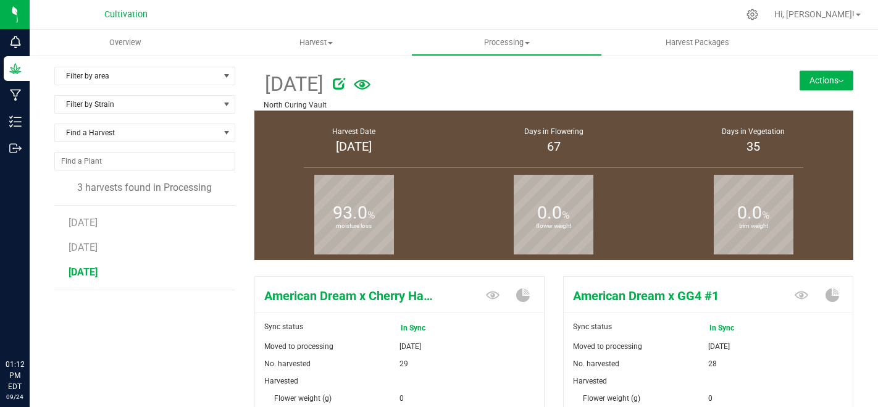 This screenshot has height=407, width=878. I want to click on a: Harvest Packages, so click(697, 43).